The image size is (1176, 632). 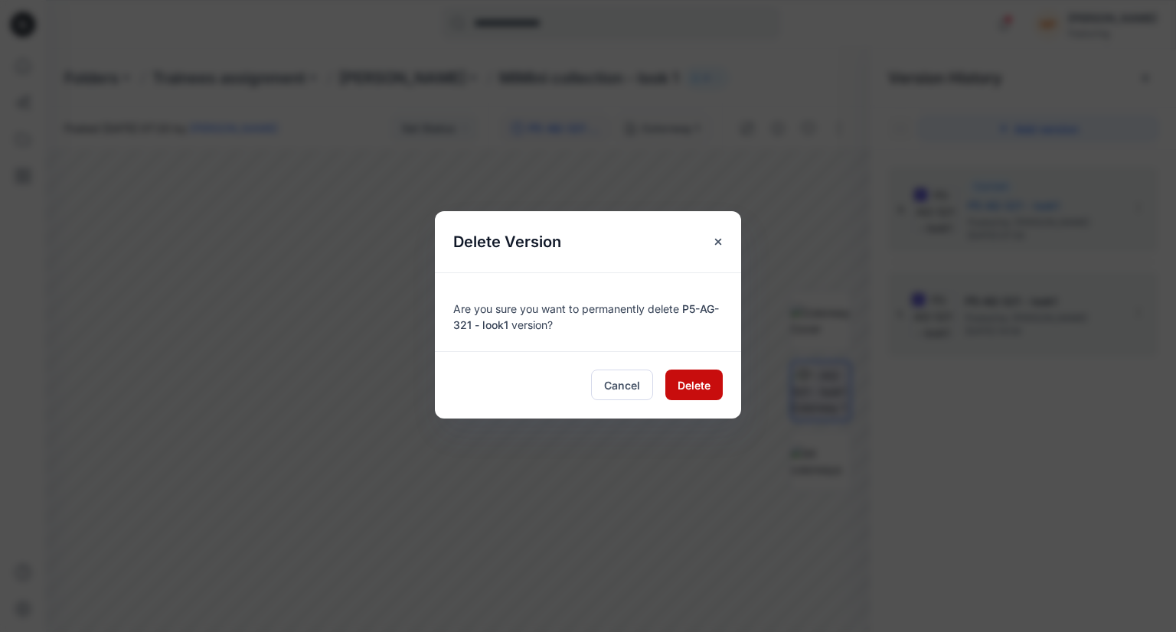 What do you see at coordinates (586, 317) in the screenshot?
I see `span: P5-AG-321 - look1` at bounding box center [586, 317].